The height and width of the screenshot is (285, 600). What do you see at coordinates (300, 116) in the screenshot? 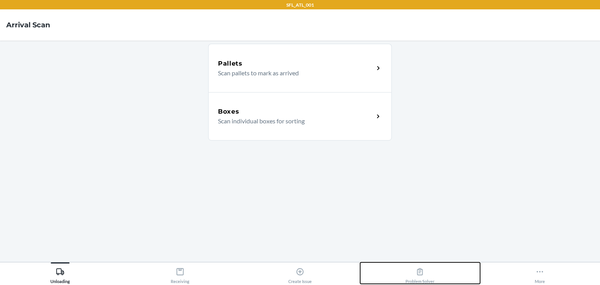
I see `a: BoxesScan individual boxes for sorting` at bounding box center [300, 116].